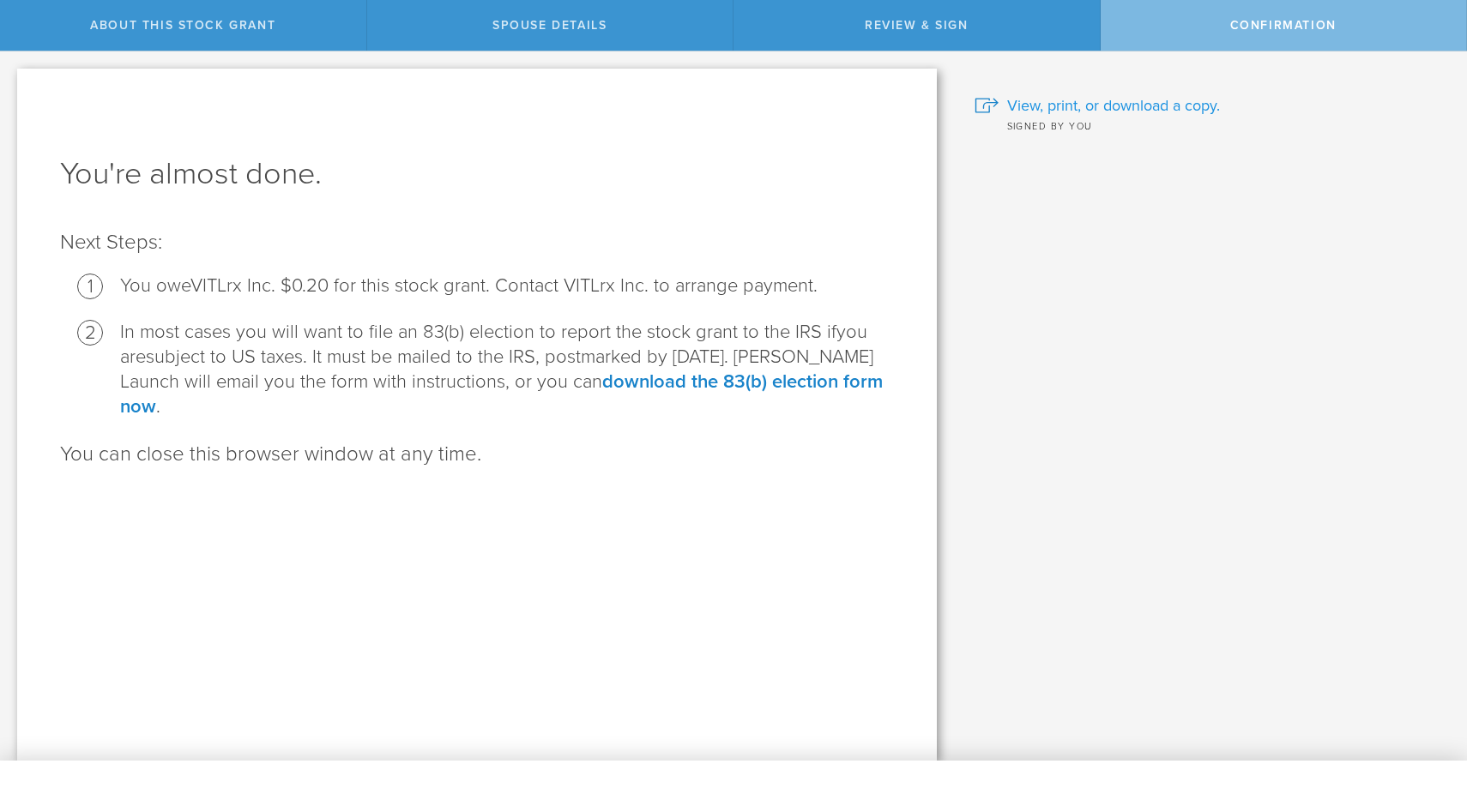  I want to click on li: In most cases you will want to file an 83(b) election to report the stock grant to the IRS if sub..., so click(507, 370).